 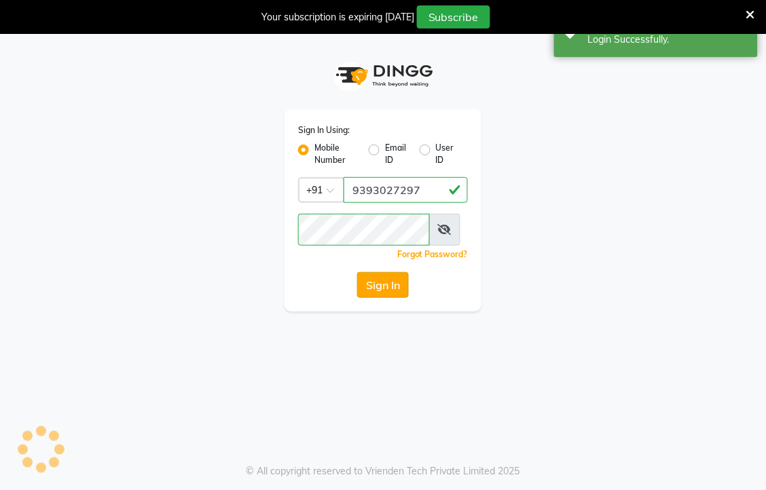 What do you see at coordinates (383, 285) in the screenshot?
I see `button: Sign In` at bounding box center [383, 285].